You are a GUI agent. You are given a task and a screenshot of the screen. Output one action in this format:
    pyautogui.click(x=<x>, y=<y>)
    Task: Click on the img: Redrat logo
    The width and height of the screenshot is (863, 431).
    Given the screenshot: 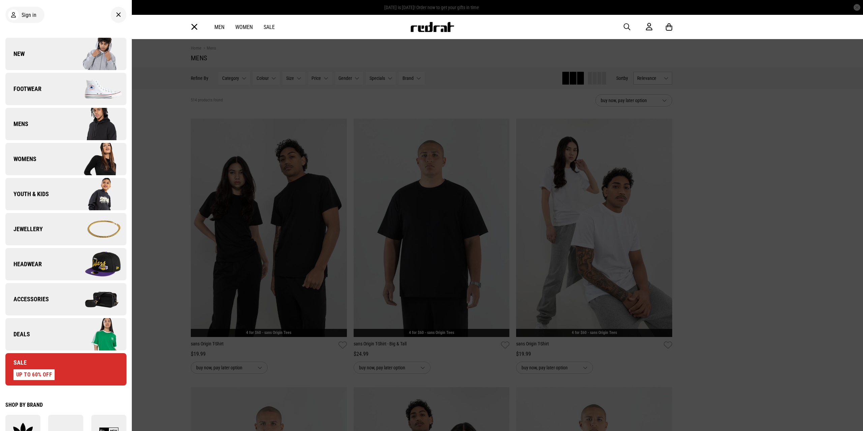 What is the action you would take?
    pyautogui.click(x=432, y=27)
    